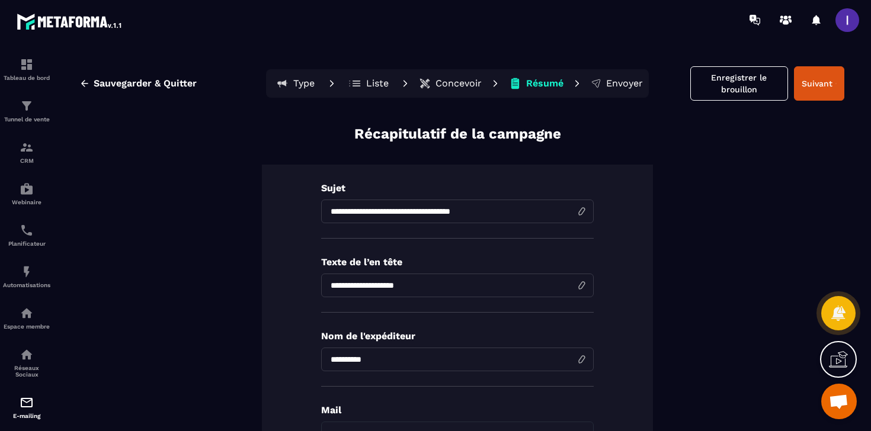 The width and height of the screenshot is (871, 431). Describe the element at coordinates (457, 336) in the screenshot. I see `p: Nom de l'expéditeur` at that location.